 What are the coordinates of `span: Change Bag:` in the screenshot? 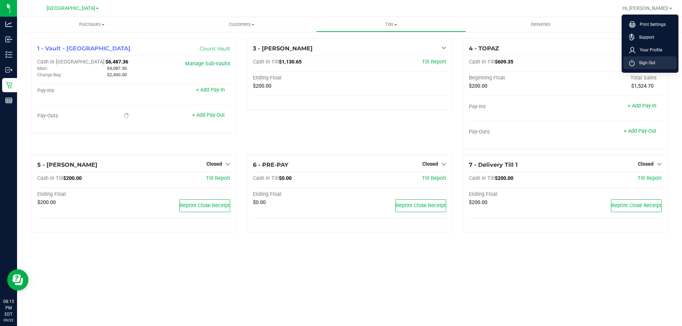 It's located at (49, 75).